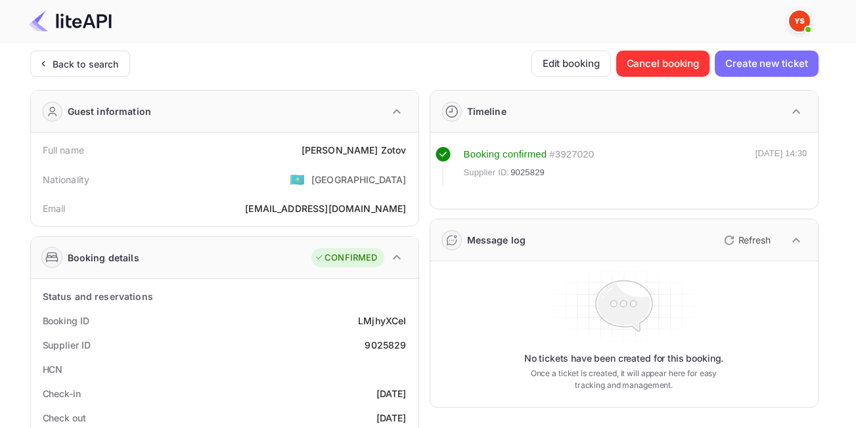  Describe the element at coordinates (487, 173) in the screenshot. I see `span: Supplier ID:` at that location.